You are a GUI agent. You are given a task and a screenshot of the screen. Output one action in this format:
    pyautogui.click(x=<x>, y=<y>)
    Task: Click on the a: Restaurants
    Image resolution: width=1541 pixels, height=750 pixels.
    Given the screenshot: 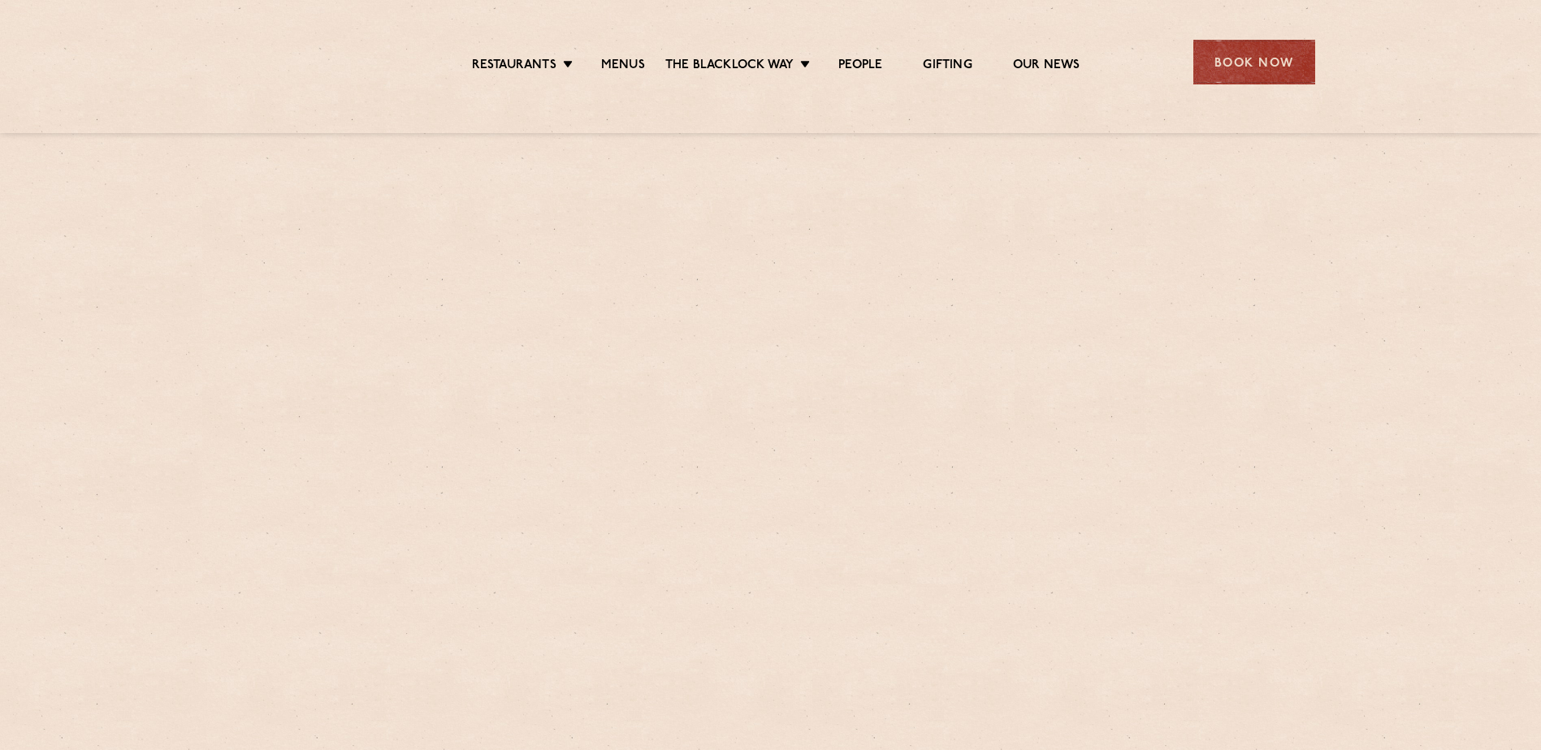 What is the action you would take?
    pyautogui.click(x=514, y=67)
    